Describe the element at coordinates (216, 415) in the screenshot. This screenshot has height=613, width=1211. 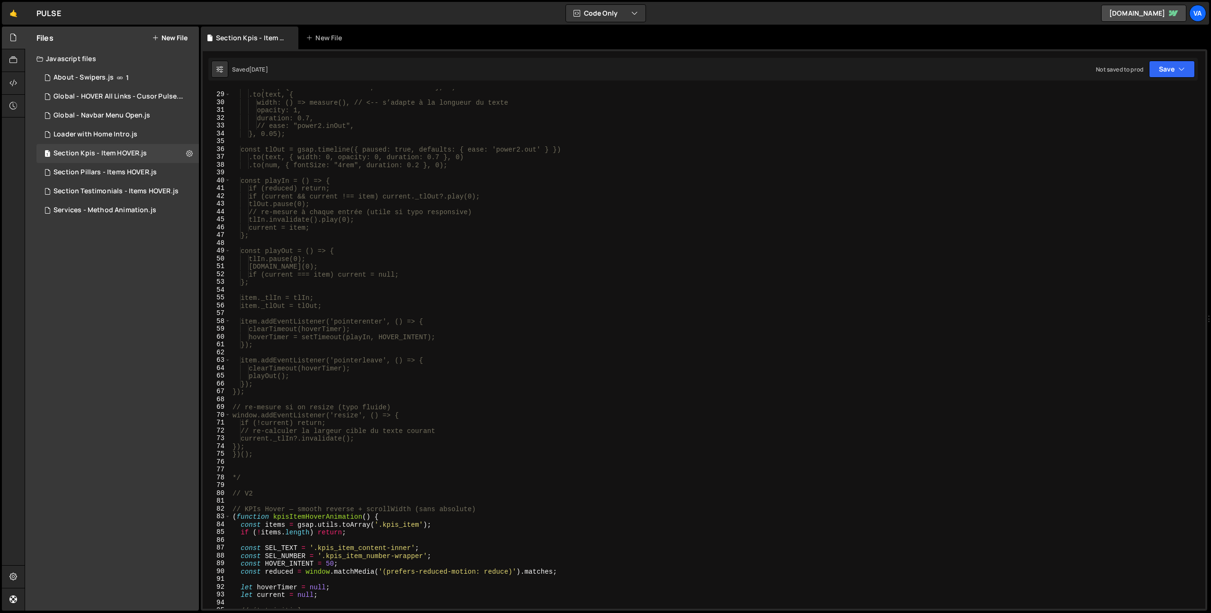
I see `div: 70` at that location.